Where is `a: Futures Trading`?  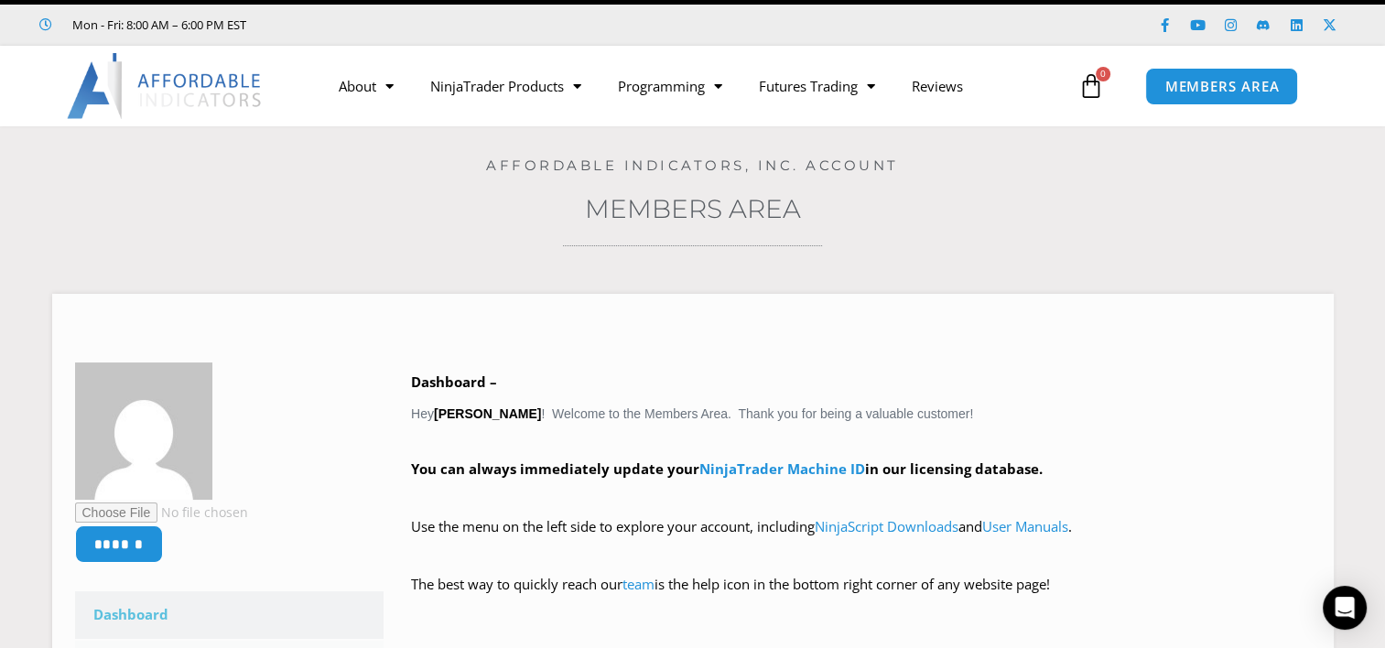
a: Futures Trading is located at coordinates (816, 86).